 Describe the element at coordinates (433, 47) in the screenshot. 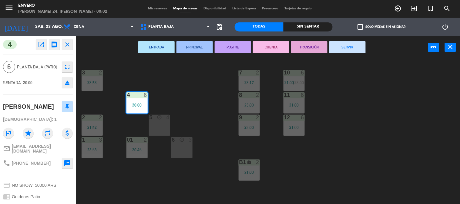

I see `i: power_input` at that location.